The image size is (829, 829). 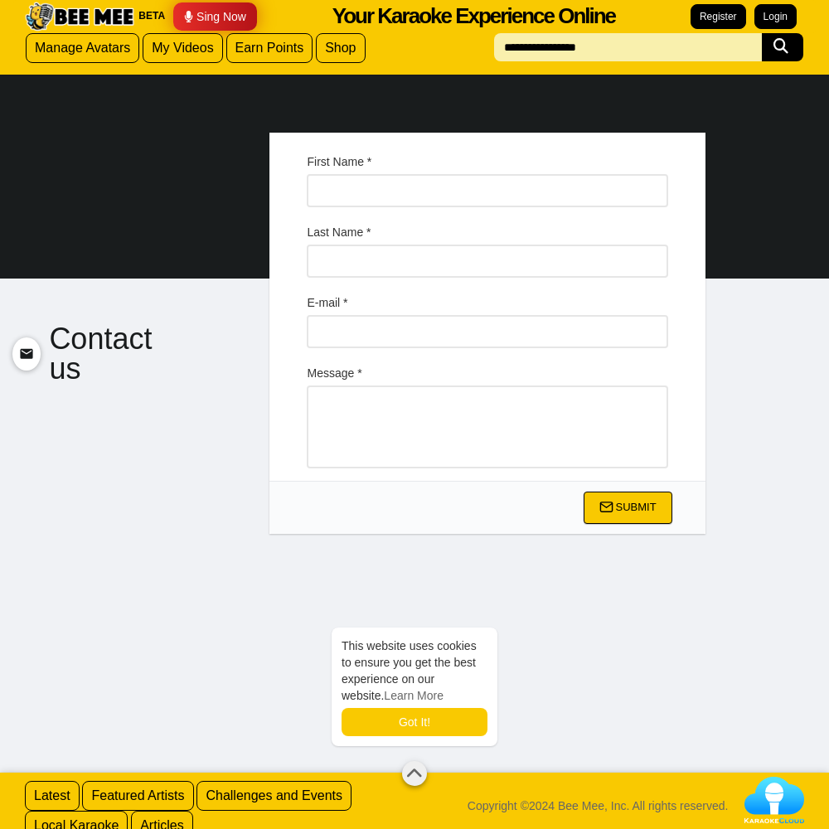 I want to click on div: cookieconsent, so click(x=415, y=686).